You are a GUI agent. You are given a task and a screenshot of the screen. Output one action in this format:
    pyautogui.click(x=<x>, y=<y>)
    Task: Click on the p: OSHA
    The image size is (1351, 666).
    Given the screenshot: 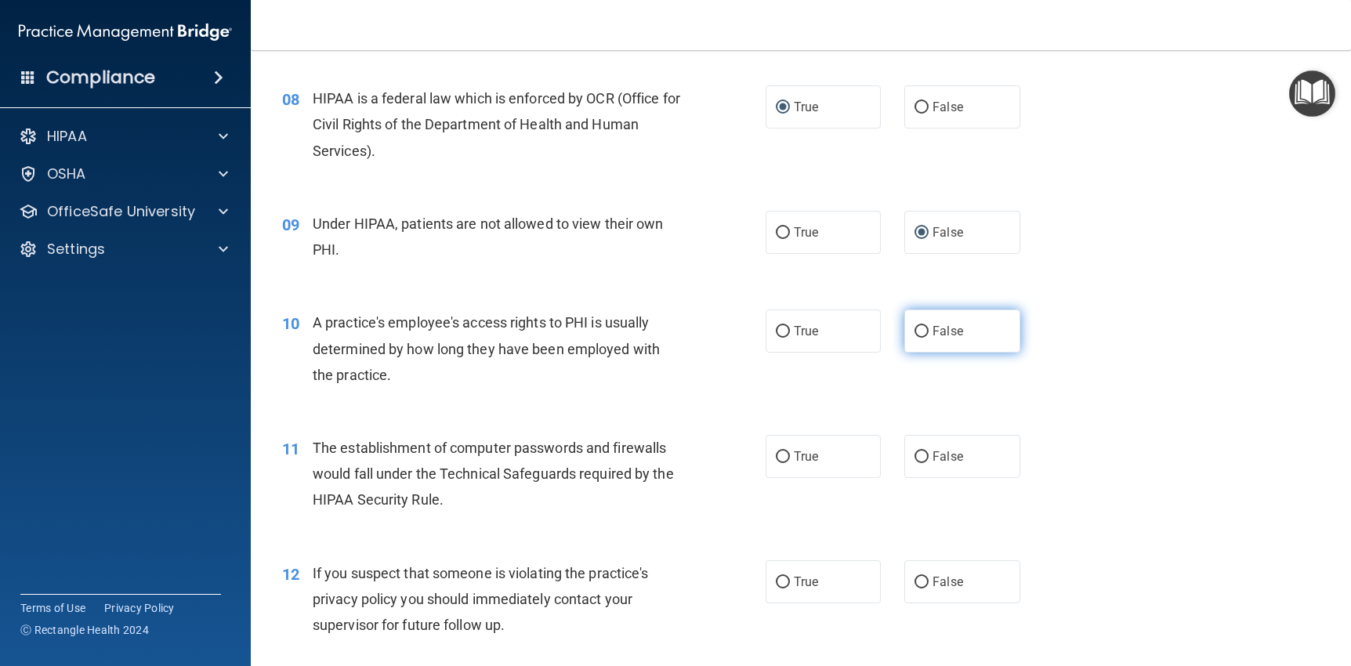 What is the action you would take?
    pyautogui.click(x=67, y=174)
    